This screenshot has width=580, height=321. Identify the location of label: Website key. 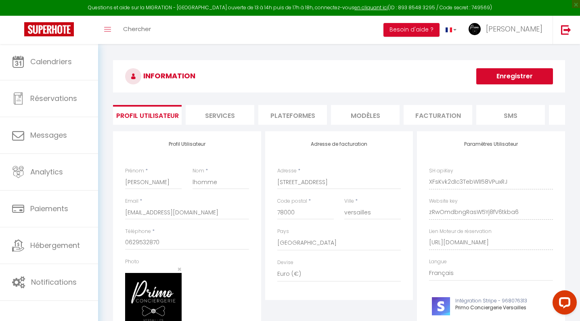
(443, 201).